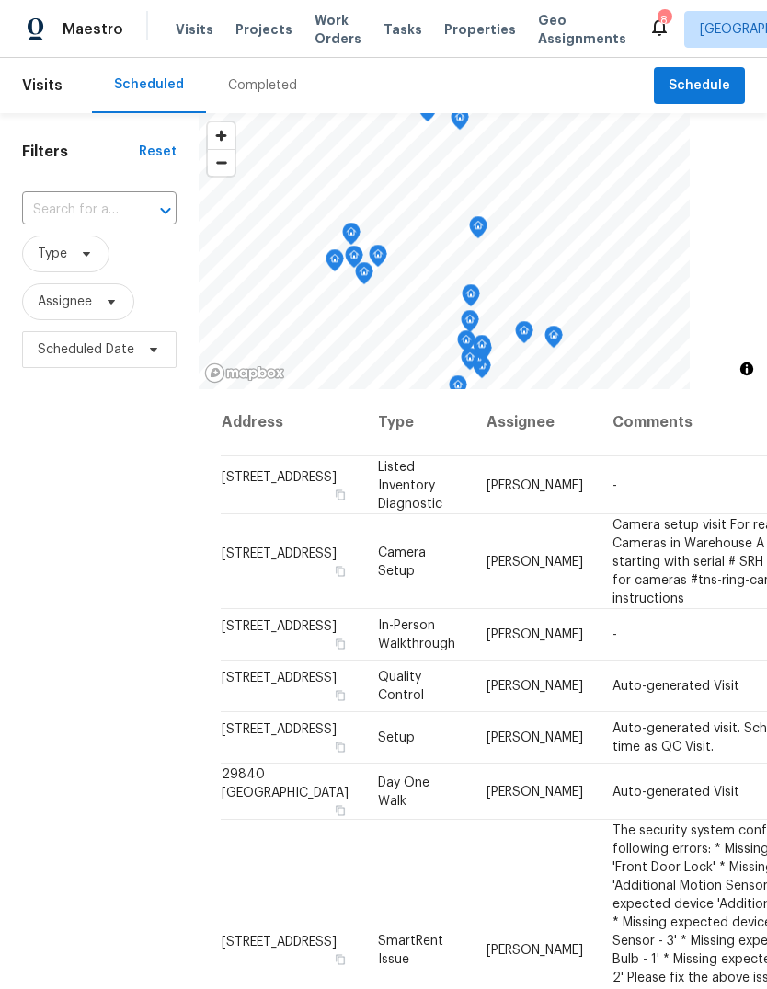 The width and height of the screenshot is (767, 989). I want to click on span: Zoom out, so click(221, 163).